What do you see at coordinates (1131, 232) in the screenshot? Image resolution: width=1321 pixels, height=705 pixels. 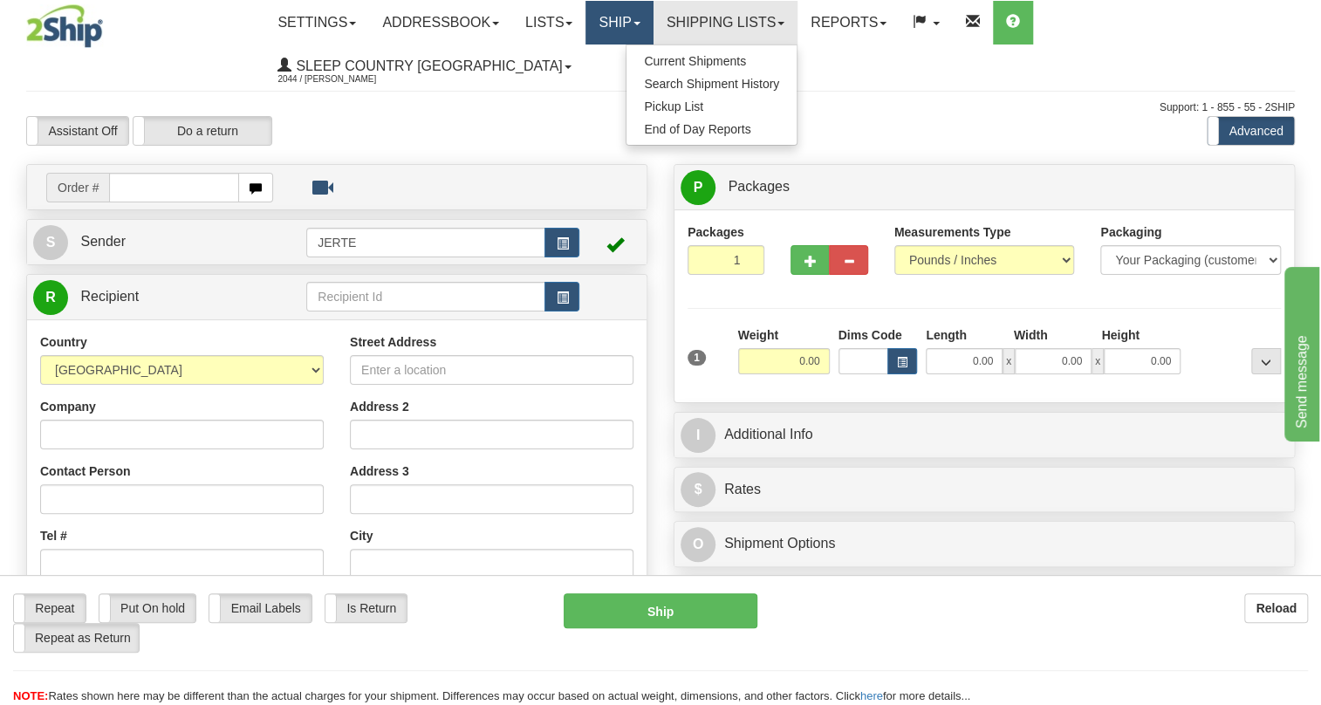 I see `label: Packaging` at bounding box center [1131, 232].